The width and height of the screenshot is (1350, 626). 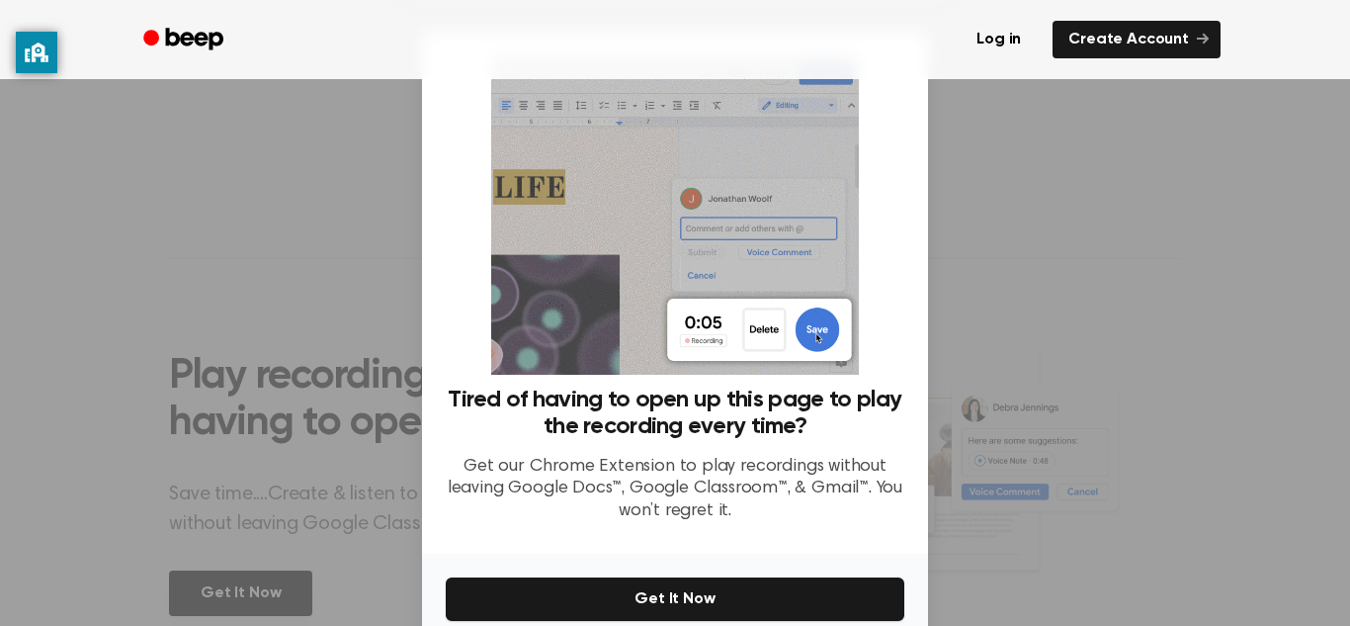 I want to click on p: Get our Chrome Extension to play recordings without leaving Google Docs™, Google Classroom™, & Gm..., so click(x=675, y=489).